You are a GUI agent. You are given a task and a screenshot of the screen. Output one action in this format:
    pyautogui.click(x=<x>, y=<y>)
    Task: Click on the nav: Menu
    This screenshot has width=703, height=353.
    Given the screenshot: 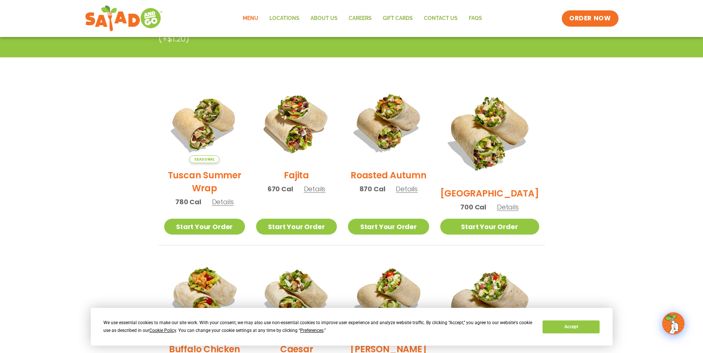 What is the action you would take?
    pyautogui.click(x=362, y=19)
    